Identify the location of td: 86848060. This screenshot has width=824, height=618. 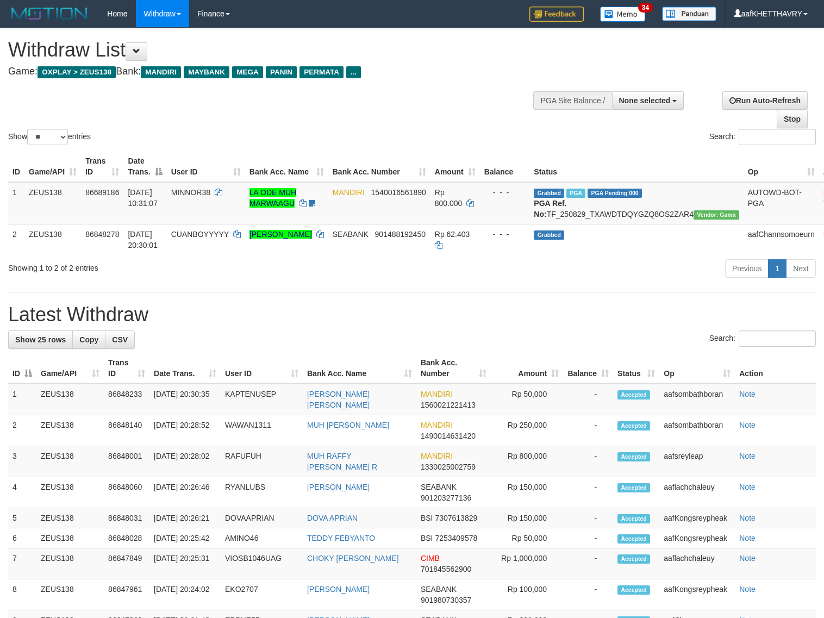
(127, 492).